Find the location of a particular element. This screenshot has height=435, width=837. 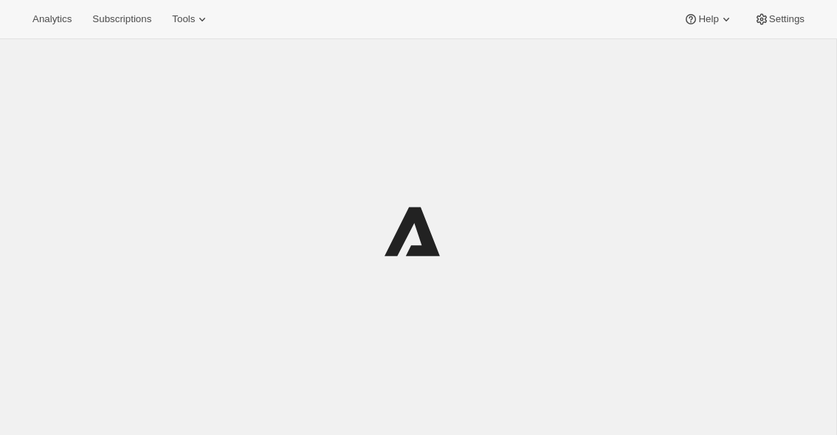

button: Tools is located at coordinates (190, 19).